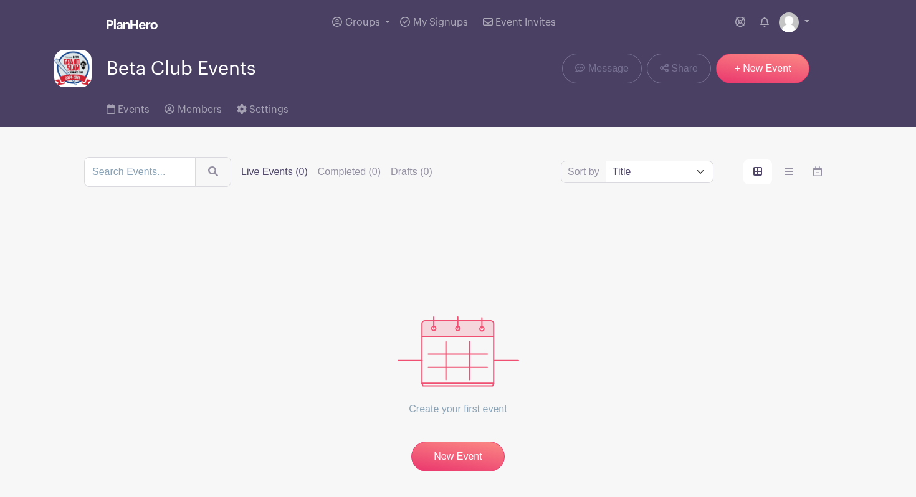  What do you see at coordinates (349, 172) in the screenshot?
I see `label: Completed (0)` at bounding box center [349, 172].